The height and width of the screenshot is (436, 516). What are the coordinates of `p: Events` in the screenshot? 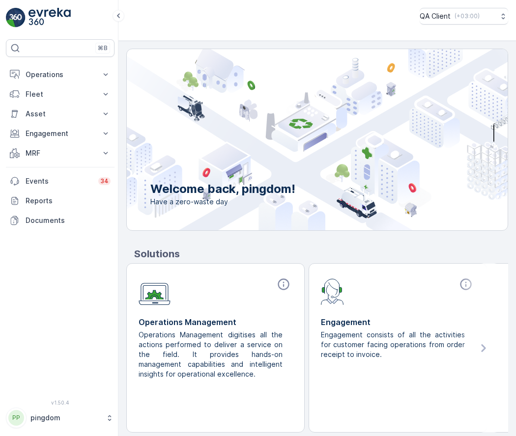 It's located at (59, 181).